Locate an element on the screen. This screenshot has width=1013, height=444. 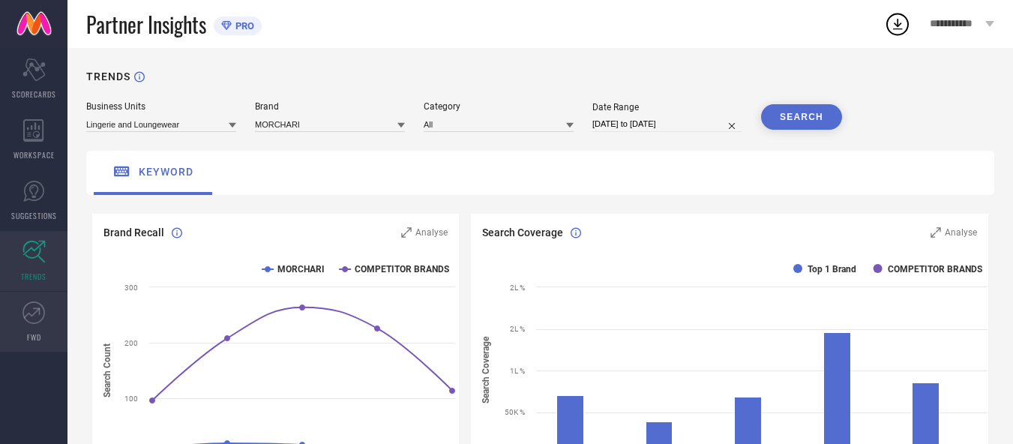
tspan: Search Count is located at coordinates (107, 370).